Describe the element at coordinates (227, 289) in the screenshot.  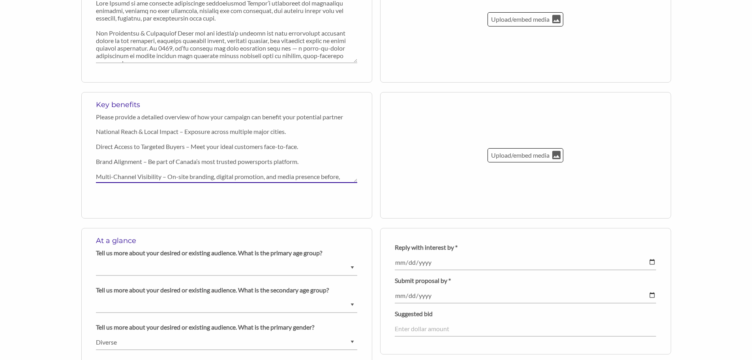
I see `p: Tell us more about your desired or existing audience. What is the secondary age group?` at that location.